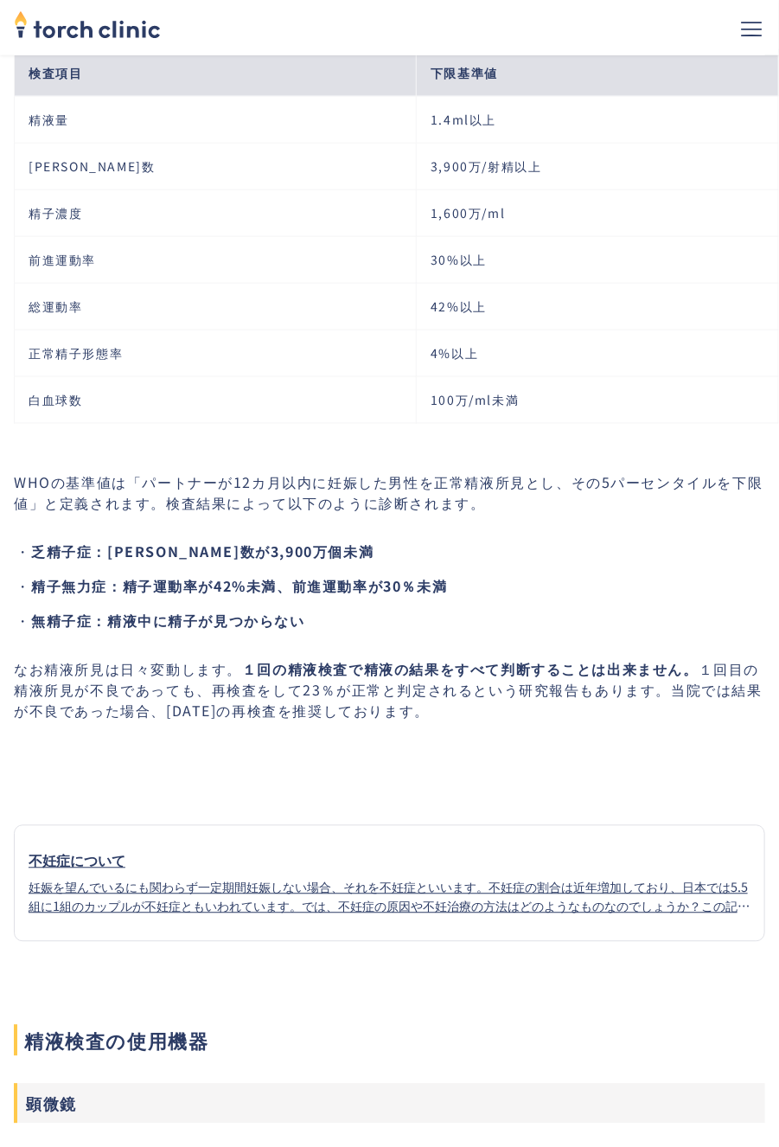 The width and height of the screenshot is (779, 1147). What do you see at coordinates (389, 896) in the screenshot?
I see `div: 妊娠を望んでいるにも関わらず一定期間妊娠しない場合、それを不妊症といいます。不妊症の割合は近年増加しており、日本では5.5組に1組のカップルが不妊症ともいわれています。では、不妊症の原因や不妊治...` at bounding box center [389, 896].